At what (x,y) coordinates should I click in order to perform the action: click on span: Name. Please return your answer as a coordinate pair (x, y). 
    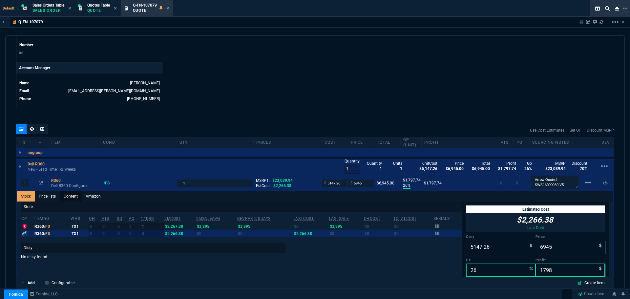
    Looking at the image, I should click on (24, 83).